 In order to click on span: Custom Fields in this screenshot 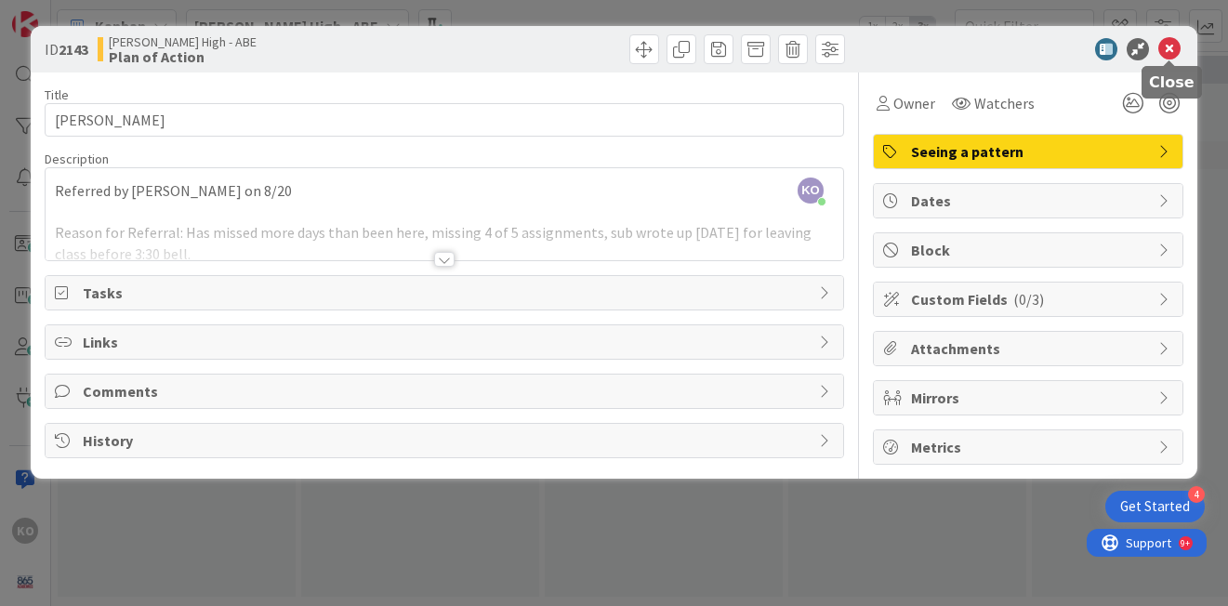, I will do `click(1030, 299)`.